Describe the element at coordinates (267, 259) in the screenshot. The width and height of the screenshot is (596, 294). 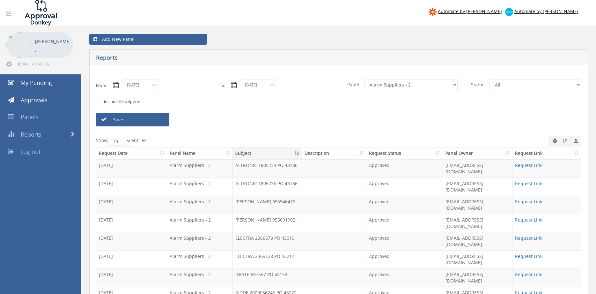
I see `td: ELECTRA 2369128 PO 43217` at that location.